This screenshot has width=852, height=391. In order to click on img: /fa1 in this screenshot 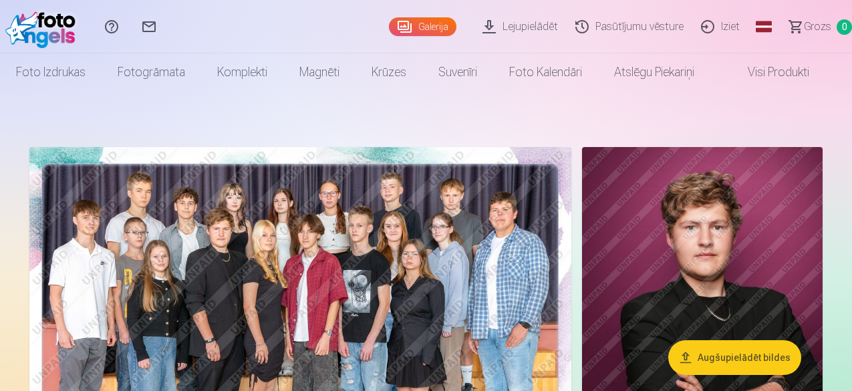, I will do `click(43, 27)`.